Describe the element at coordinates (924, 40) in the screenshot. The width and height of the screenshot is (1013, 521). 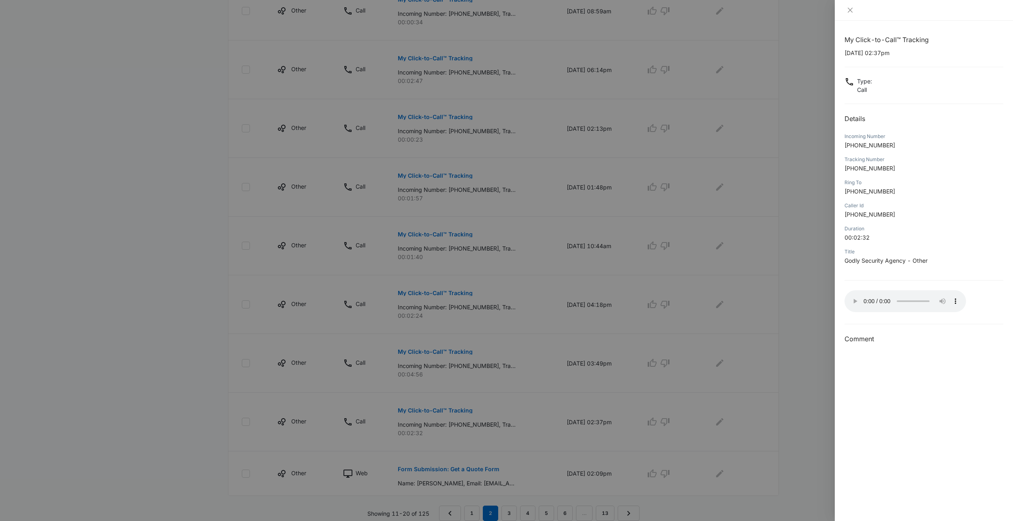
I see `h1: My Click-to-Call™ Tracking` at that location.